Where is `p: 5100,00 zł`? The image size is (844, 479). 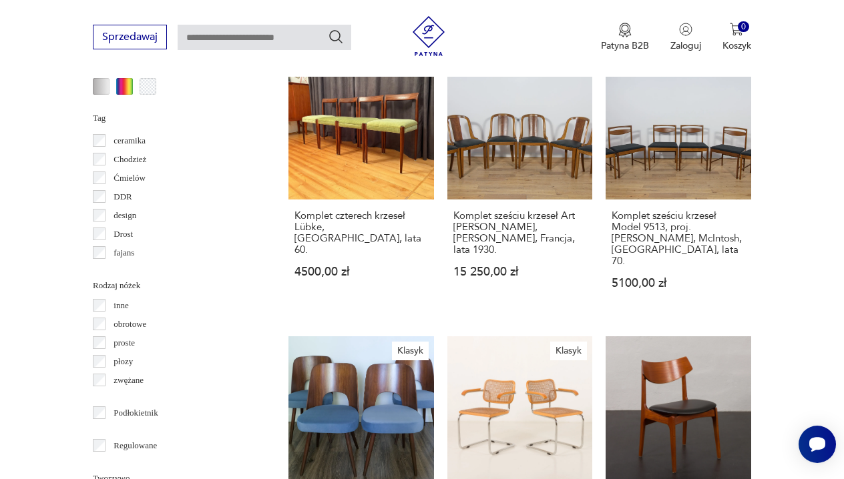
p: 5100,00 zł is located at coordinates (678, 283).